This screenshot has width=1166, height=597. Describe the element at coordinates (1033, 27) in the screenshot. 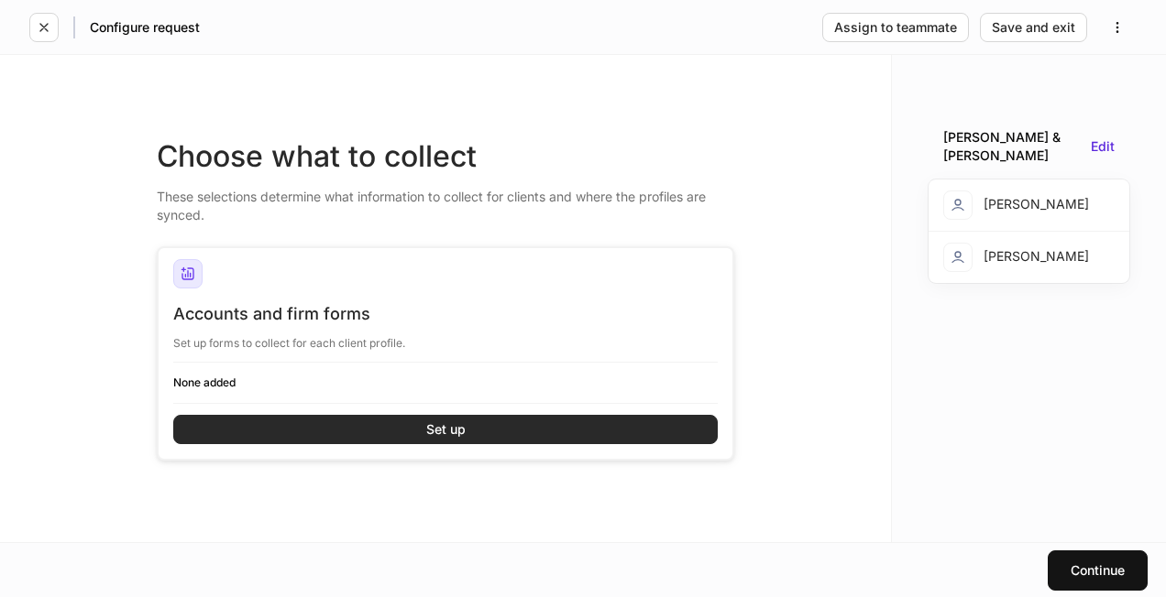

I see `button: Save and exit` at that location.